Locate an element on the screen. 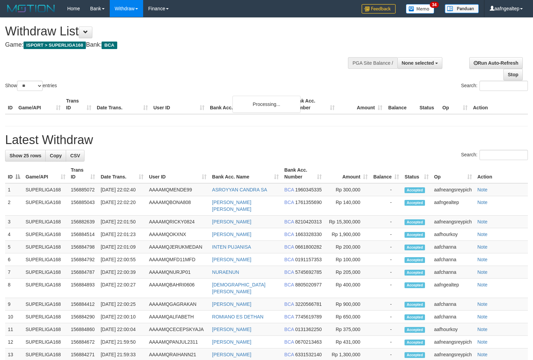 This screenshot has height=360, width=533. span: Copy 1761355690 to clipboard is located at coordinates (308, 202).